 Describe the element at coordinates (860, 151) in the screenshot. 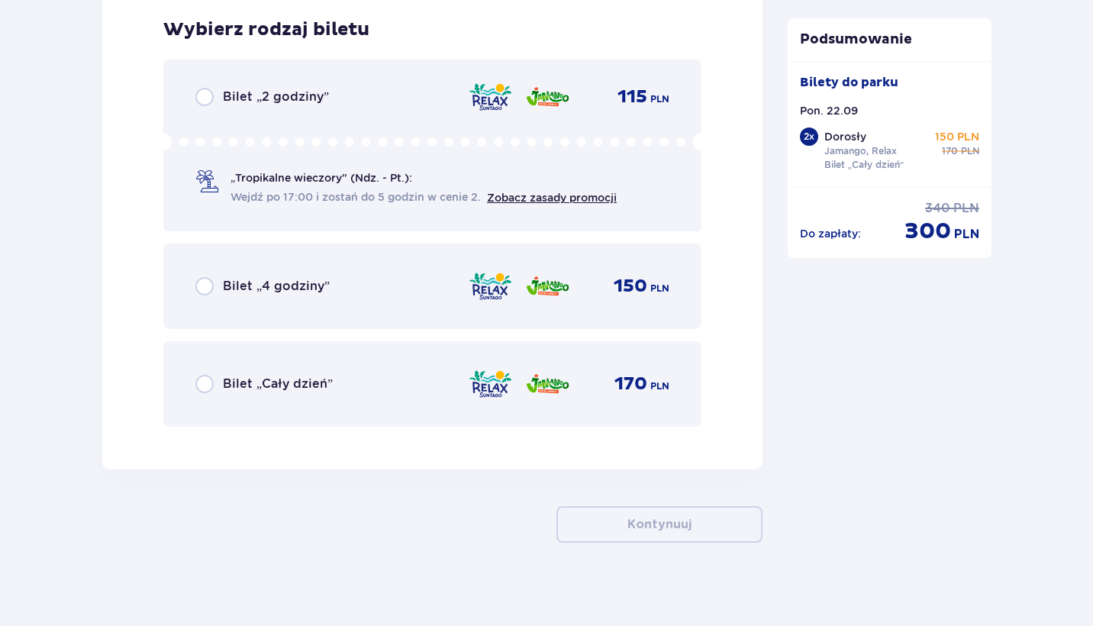

I see `p: Jamango, Relax` at that location.